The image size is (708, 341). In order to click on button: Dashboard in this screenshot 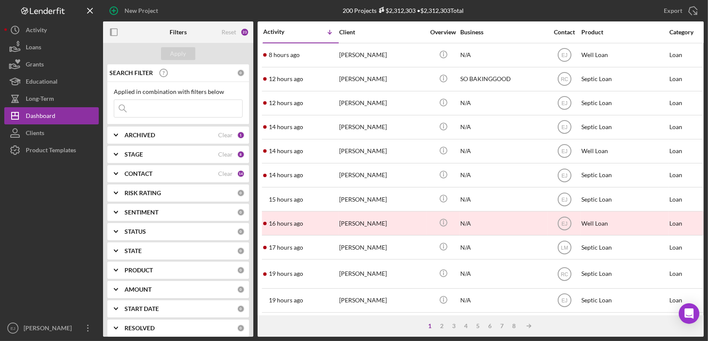, I will do `click(51, 116)`.